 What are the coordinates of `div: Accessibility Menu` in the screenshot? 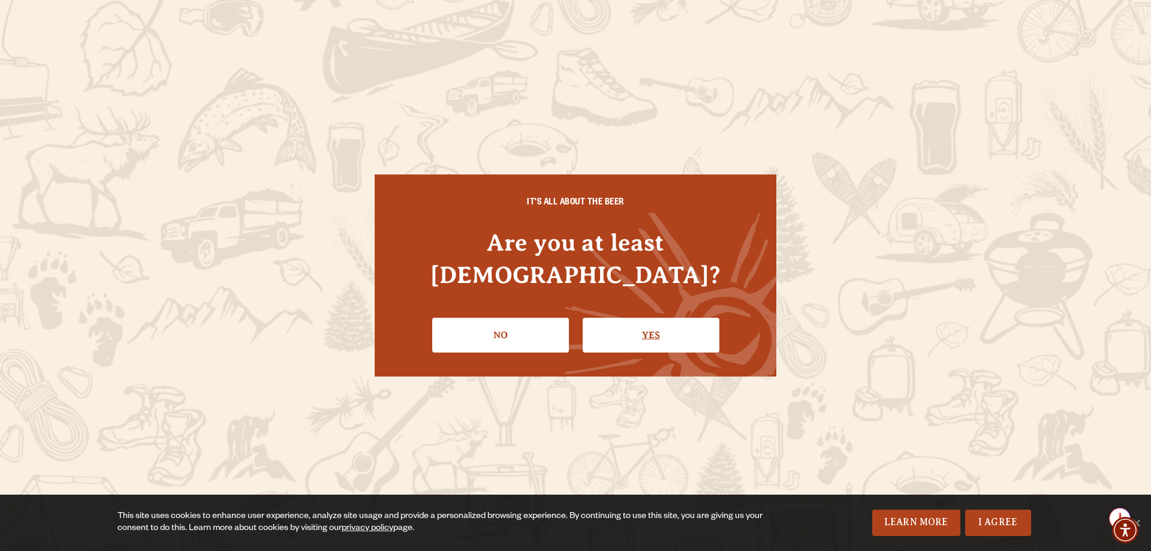 It's located at (1126, 530).